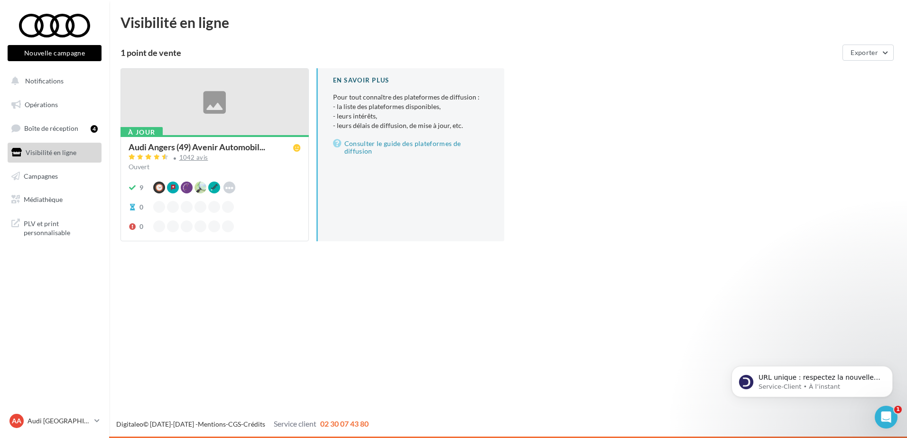 The width and height of the screenshot is (907, 438). I want to click on div: En savoir plus, so click(411, 80).